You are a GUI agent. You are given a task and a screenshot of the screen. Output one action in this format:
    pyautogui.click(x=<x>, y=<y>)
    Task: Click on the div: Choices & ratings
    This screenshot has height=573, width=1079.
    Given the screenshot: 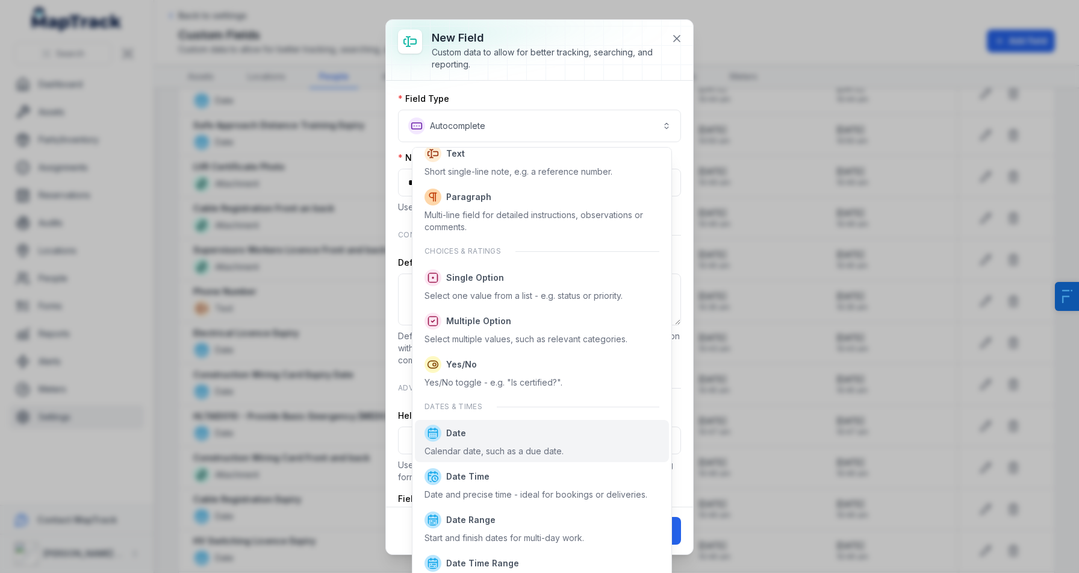 What is the action you would take?
    pyautogui.click(x=542, y=251)
    